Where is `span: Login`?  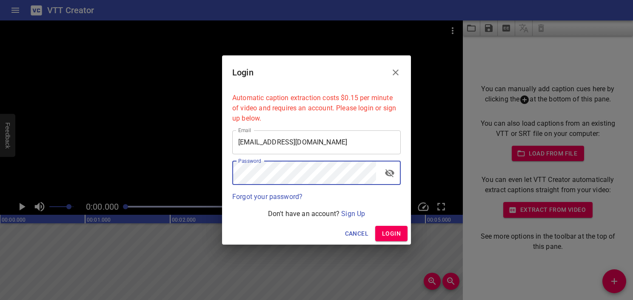
span: Login is located at coordinates (391, 233).